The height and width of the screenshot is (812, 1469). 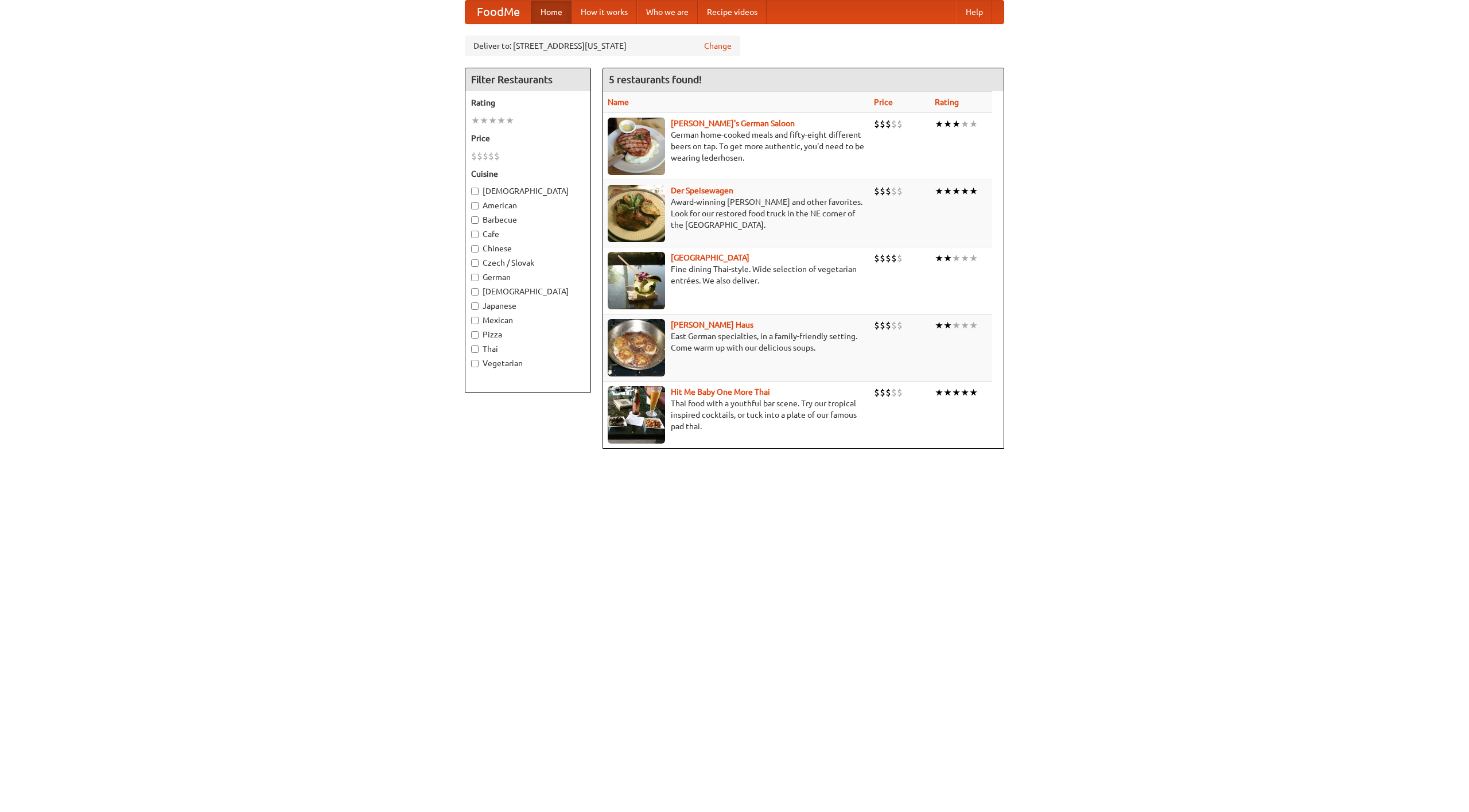 I want to click on a: Change, so click(x=718, y=46).